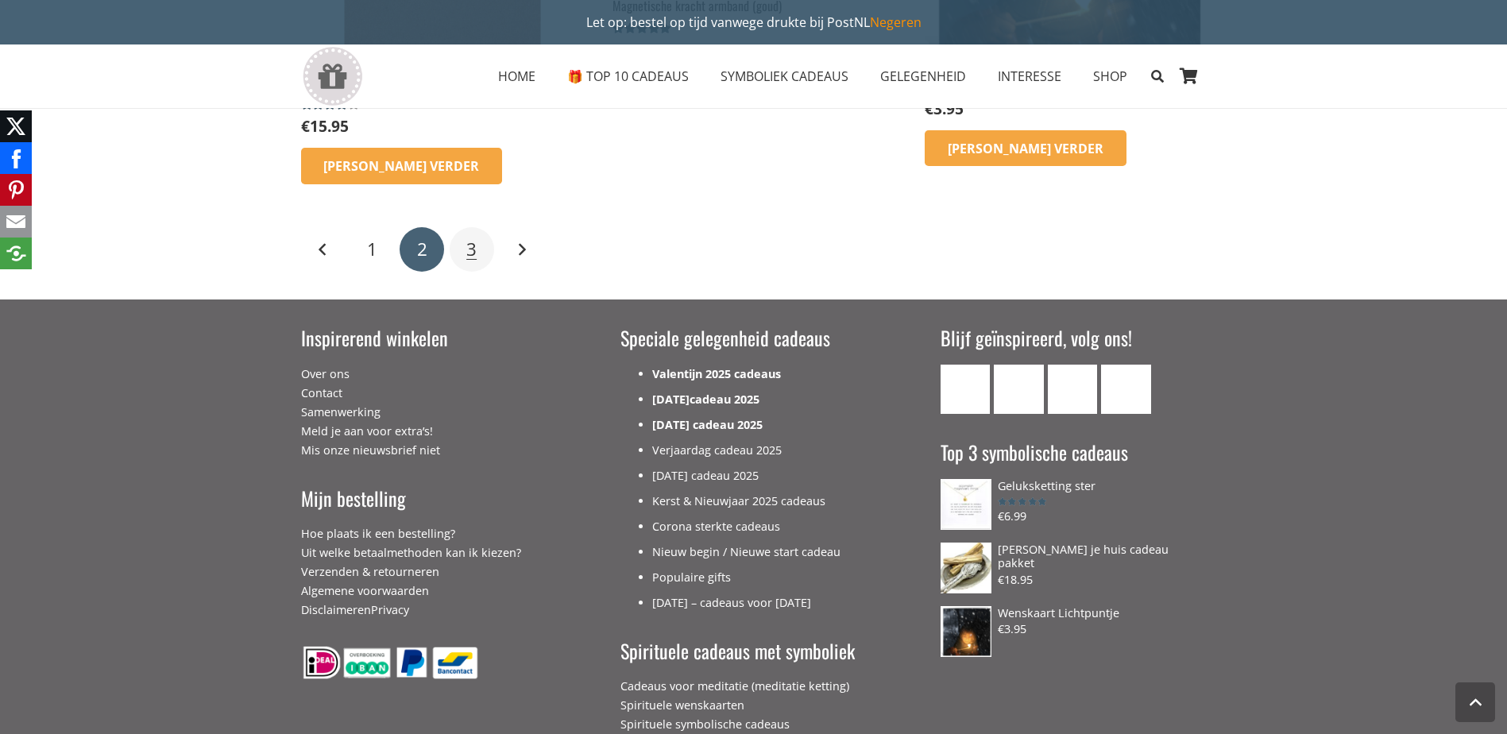 The image size is (1507, 734). I want to click on a: Samenwerking, so click(341, 411).